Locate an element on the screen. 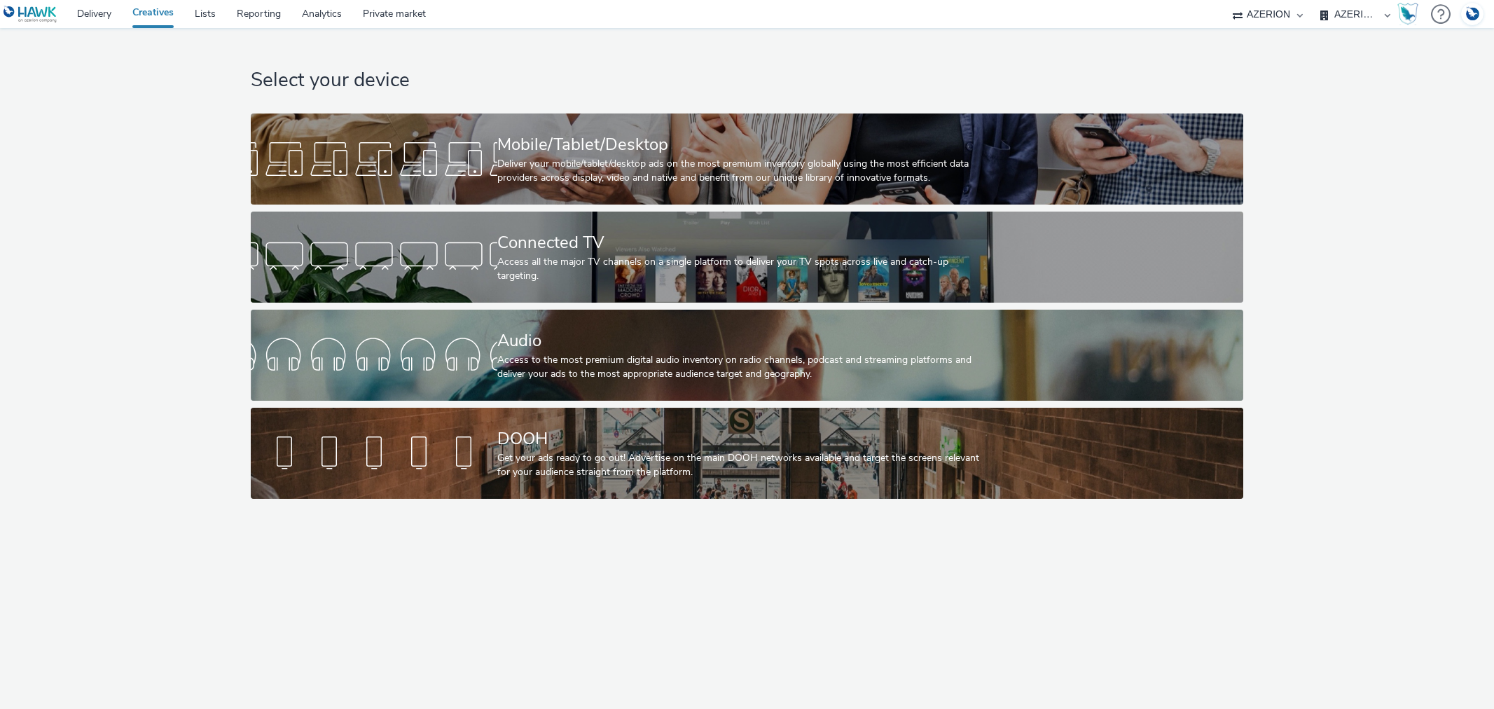 The width and height of the screenshot is (1494, 709). a: DOOHGet your ads ready to go out! Advertise on the main DOOH networks available and target the sc... is located at coordinates (747, 453).